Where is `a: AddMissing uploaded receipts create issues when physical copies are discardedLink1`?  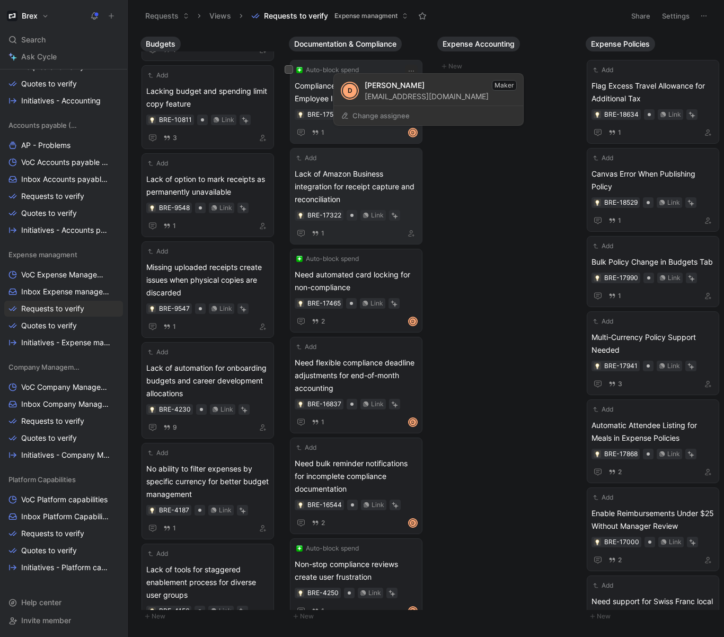 a: AddMissing uploaded receipts create issues when physical copies are discardedLink1 is located at coordinates (208, 289).